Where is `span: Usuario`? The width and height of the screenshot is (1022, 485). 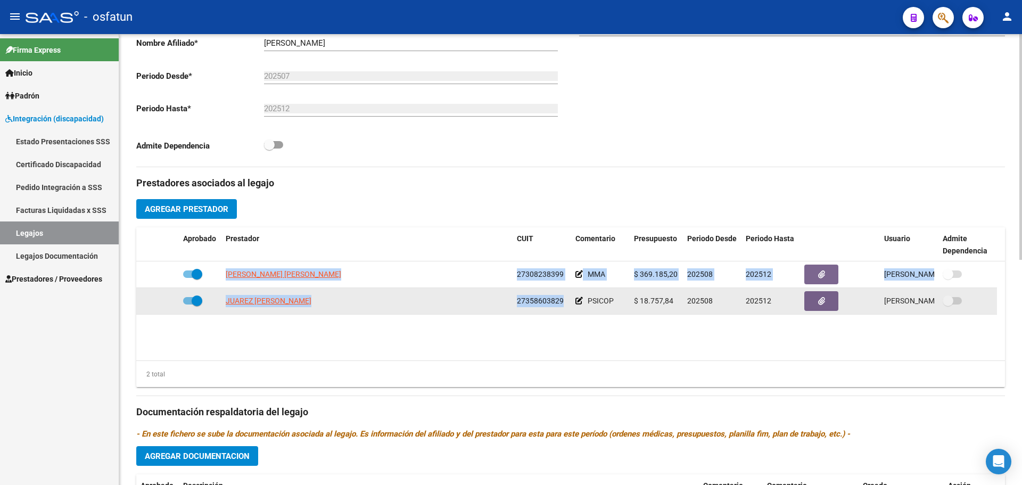 span: Usuario is located at coordinates (897, 239).